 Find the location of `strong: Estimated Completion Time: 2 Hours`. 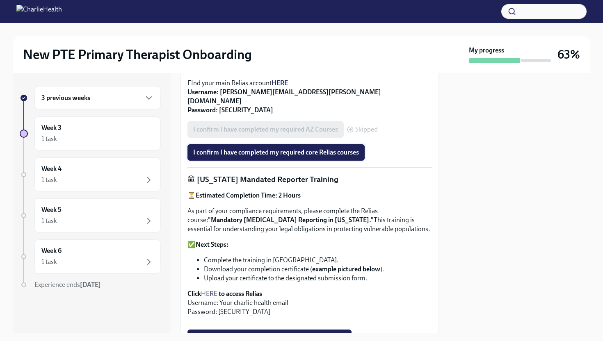

strong: Estimated Completion Time: 2 Hours is located at coordinates (248, 195).